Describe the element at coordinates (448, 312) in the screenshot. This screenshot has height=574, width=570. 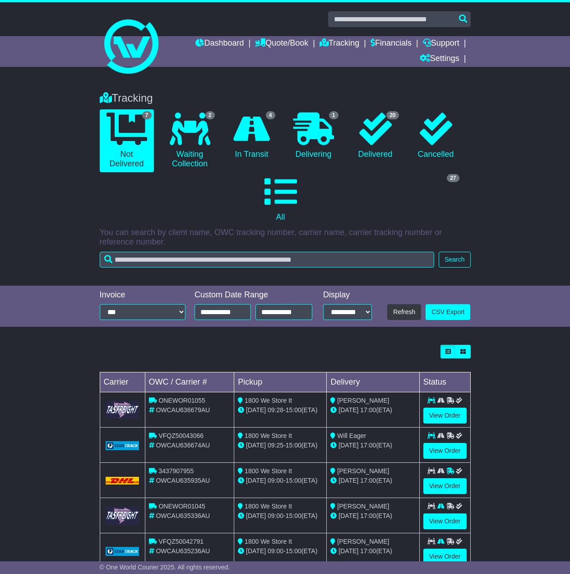
I see `a: CSV Export` at that location.